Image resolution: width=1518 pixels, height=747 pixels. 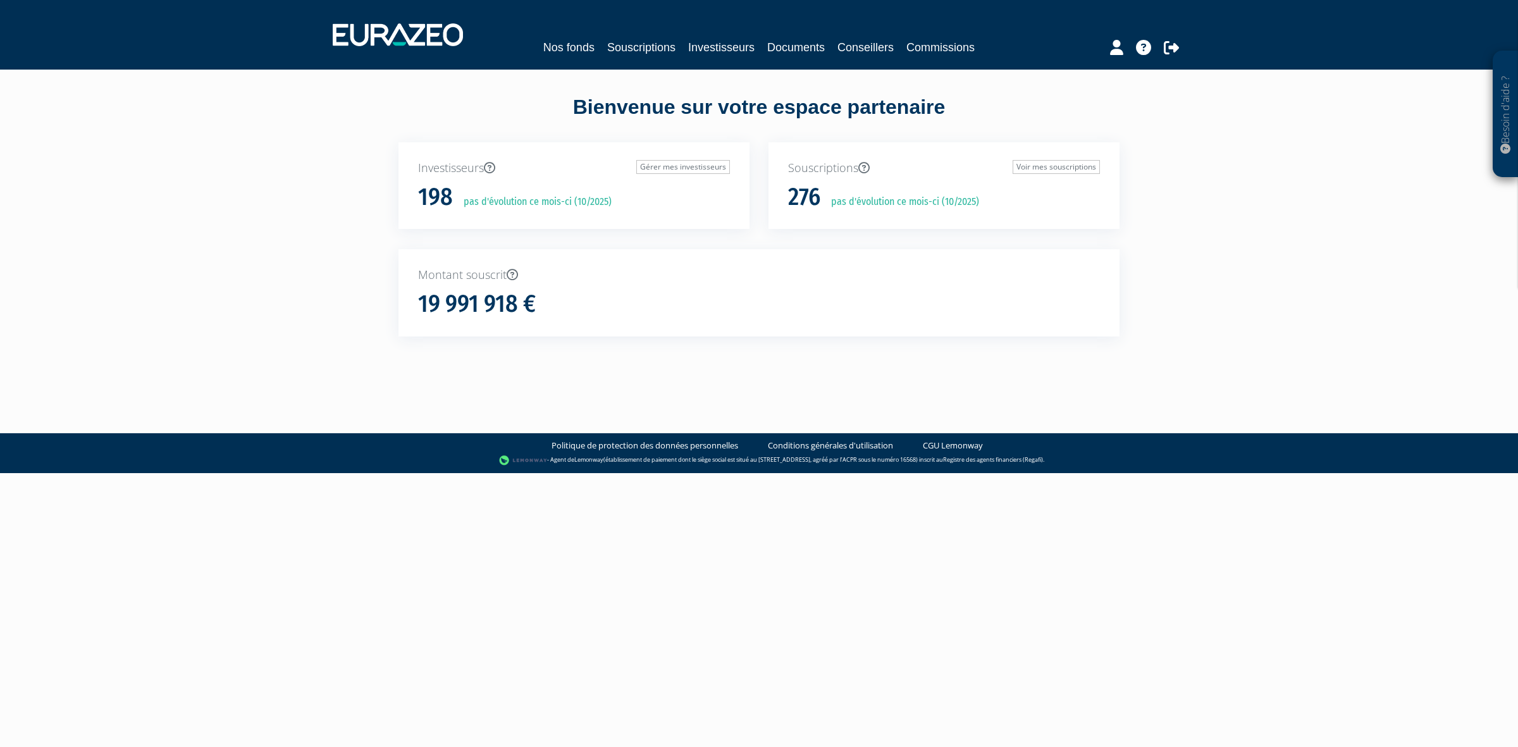 What do you see at coordinates (641, 47) in the screenshot?
I see `a: Souscriptions` at bounding box center [641, 47].